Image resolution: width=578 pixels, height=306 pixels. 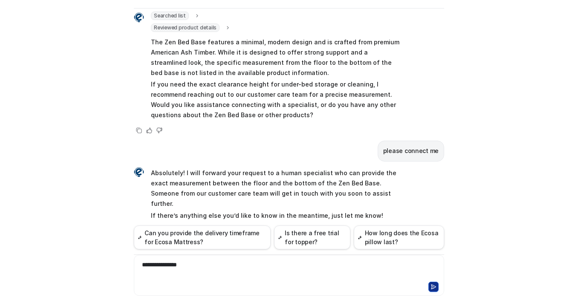 I want to click on span: Searched list, so click(x=170, y=16).